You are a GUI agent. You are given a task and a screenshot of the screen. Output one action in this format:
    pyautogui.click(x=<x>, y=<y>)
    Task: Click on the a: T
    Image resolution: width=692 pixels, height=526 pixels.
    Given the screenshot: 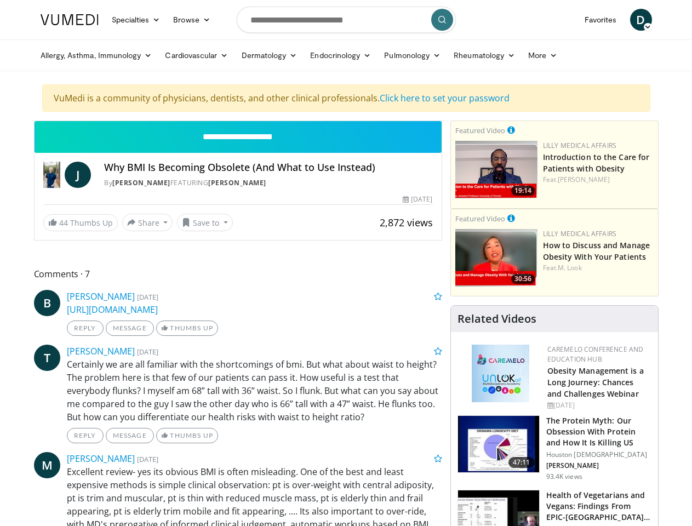 What is the action you would take?
    pyautogui.click(x=47, y=358)
    